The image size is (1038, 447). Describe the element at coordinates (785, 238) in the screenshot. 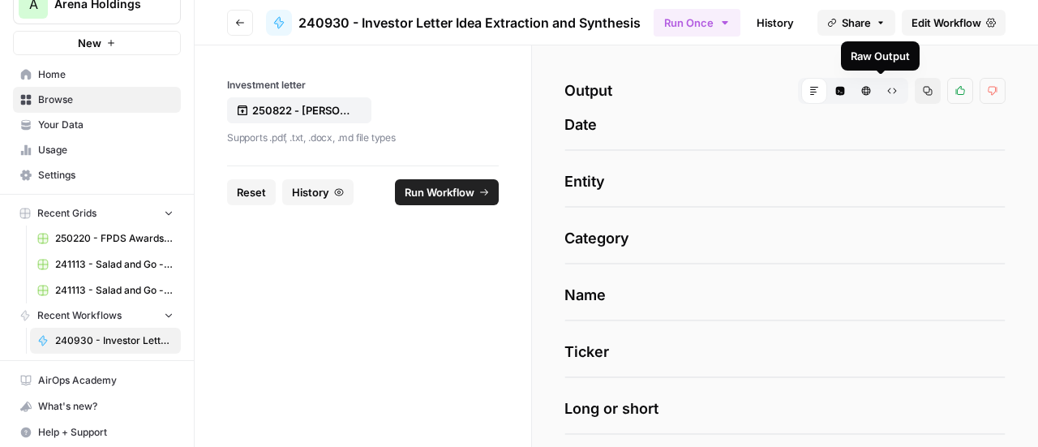

I see `span: Category` at that location.